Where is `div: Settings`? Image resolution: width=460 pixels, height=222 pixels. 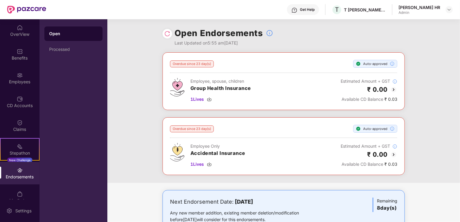
div: Settings is located at coordinates (23, 210).